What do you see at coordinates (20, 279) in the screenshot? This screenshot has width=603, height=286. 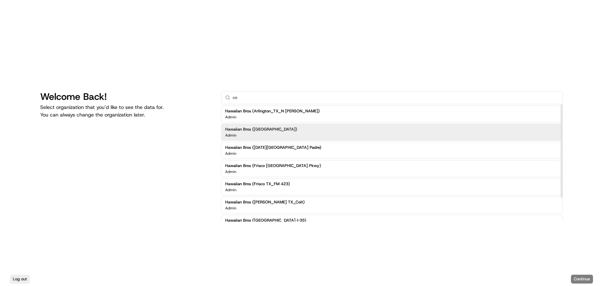 I see `button: Log out` at bounding box center [20, 279].